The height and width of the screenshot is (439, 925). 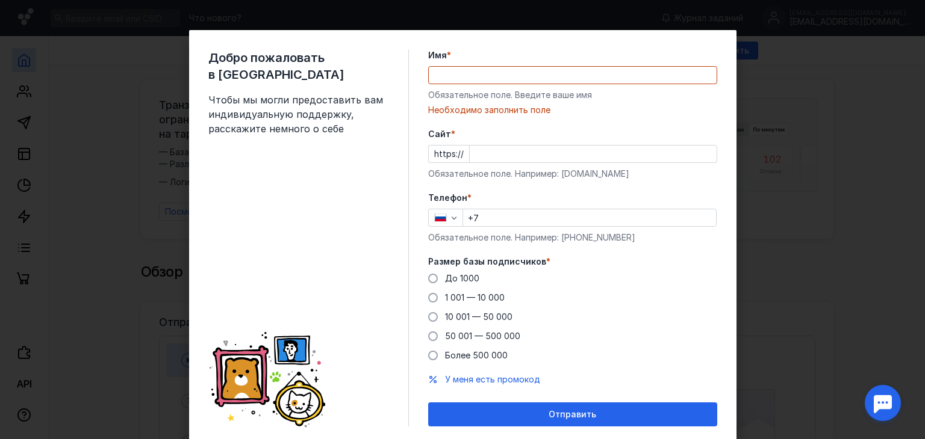 What do you see at coordinates (572, 110) in the screenshot?
I see `div: Необходимо заполнить поле` at bounding box center [572, 110].